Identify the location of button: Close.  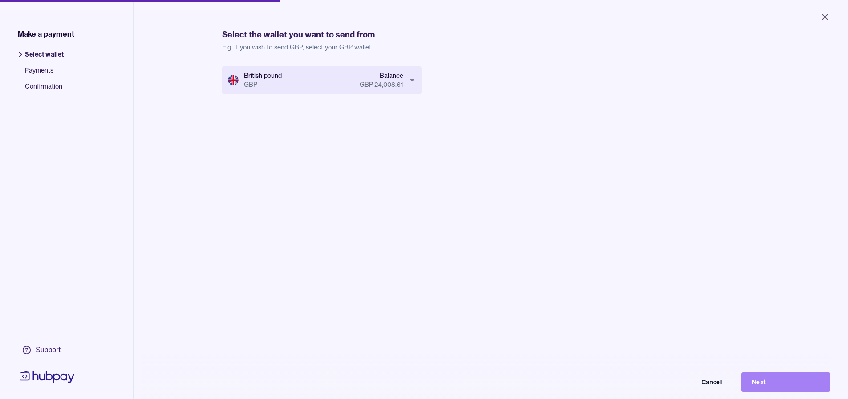
(825, 17).